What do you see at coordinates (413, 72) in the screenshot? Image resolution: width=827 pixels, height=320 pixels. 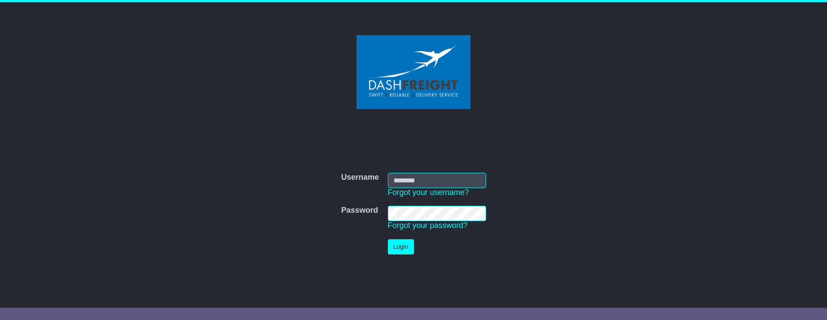 I see `img: Dash Freight` at bounding box center [413, 72].